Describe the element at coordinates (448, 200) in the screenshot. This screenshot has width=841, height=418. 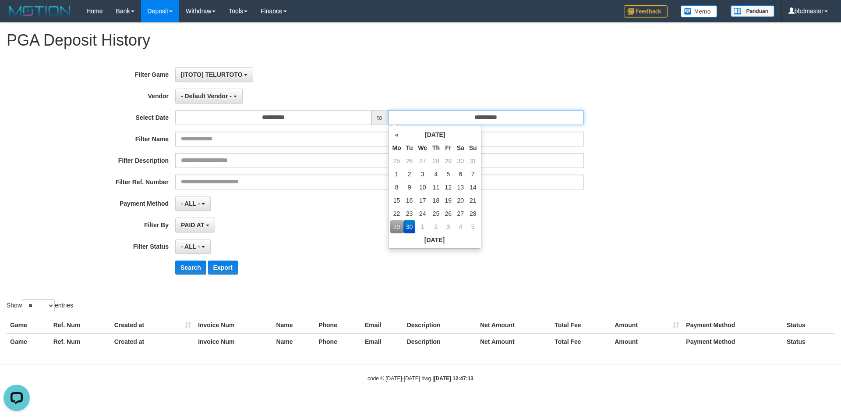
I see `td: 19` at that location.